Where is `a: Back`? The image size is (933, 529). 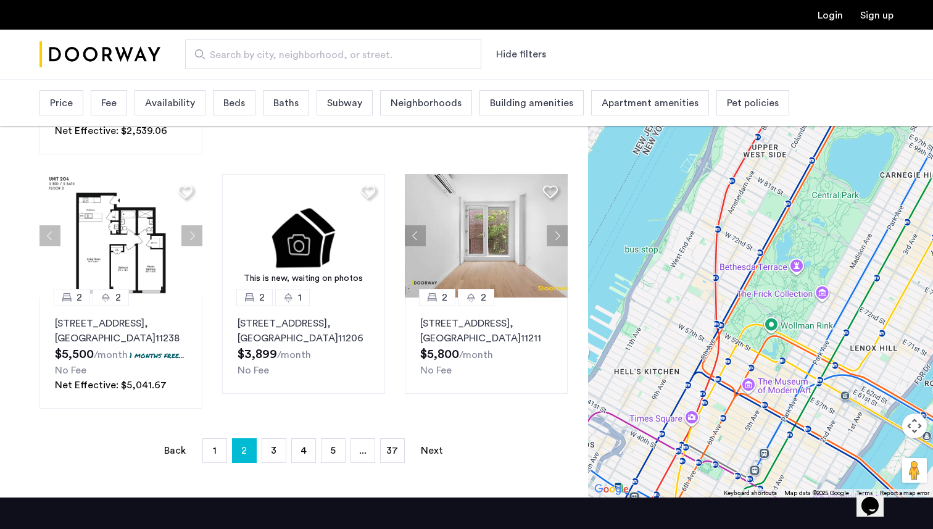 a: Back is located at coordinates (175, 450).